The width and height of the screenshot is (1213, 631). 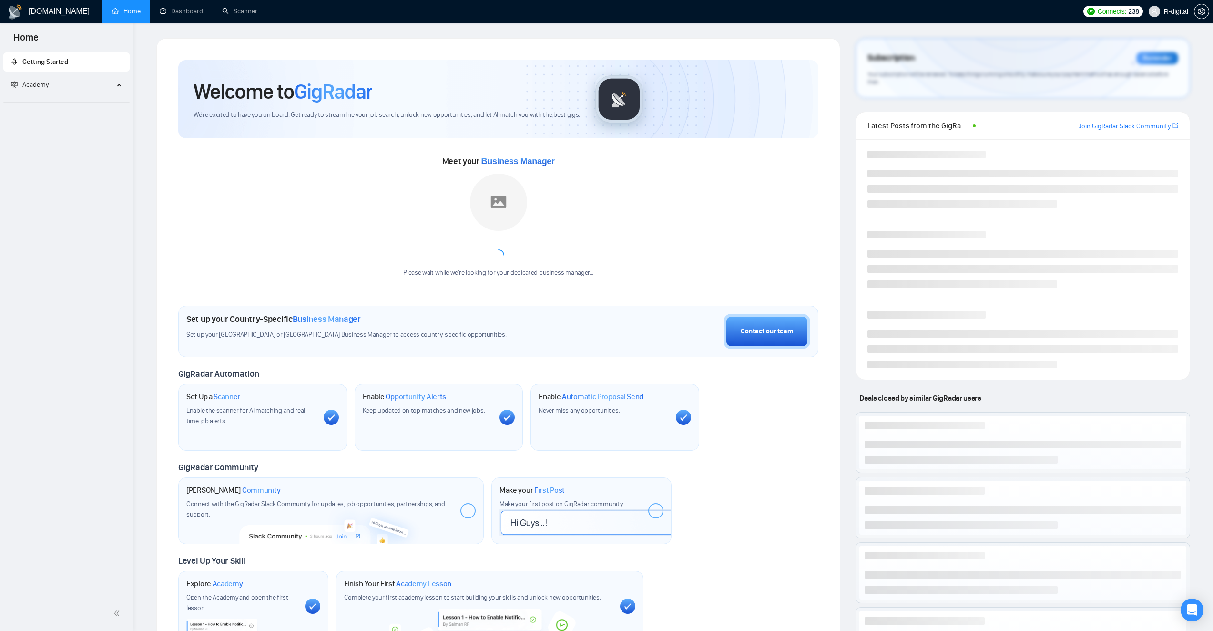 What do you see at coordinates (891, 58) in the screenshot?
I see `span: Subscription` at bounding box center [891, 58].